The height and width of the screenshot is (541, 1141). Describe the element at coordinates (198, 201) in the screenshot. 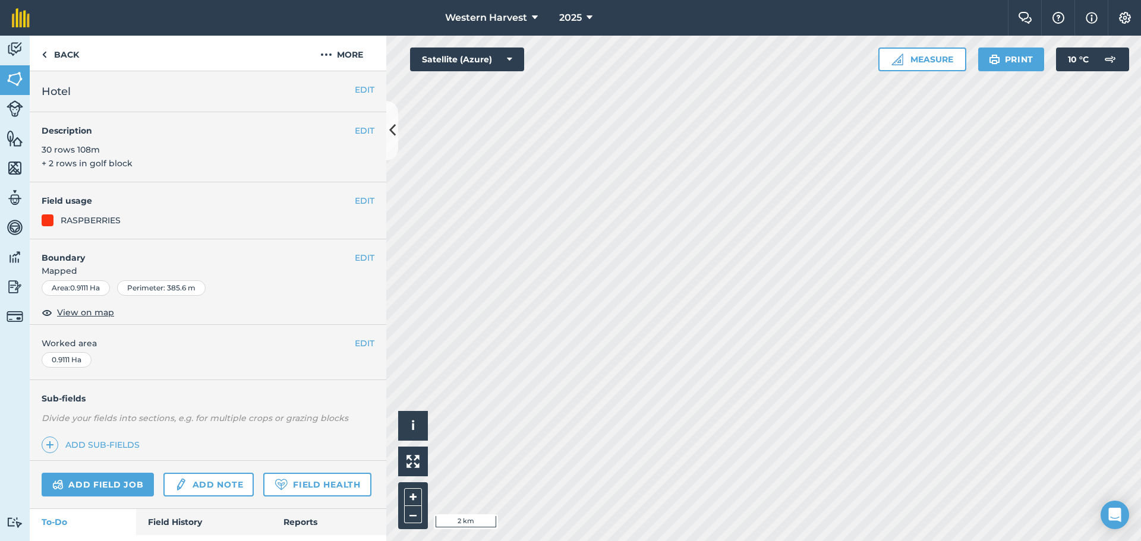

I see `h4: Field usage` at that location.